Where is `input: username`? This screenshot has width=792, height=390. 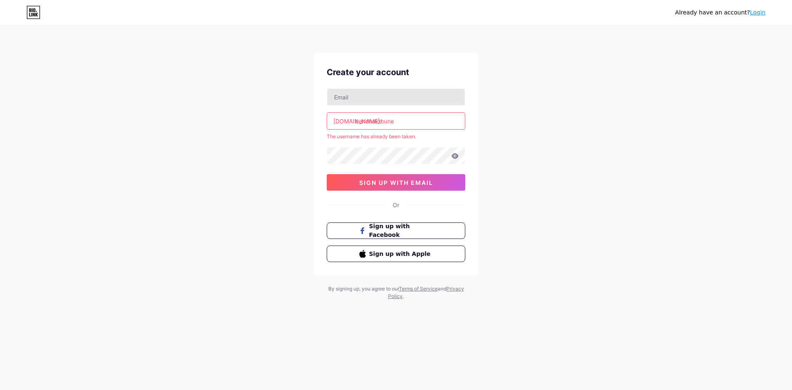 input: username is located at coordinates (396, 121).